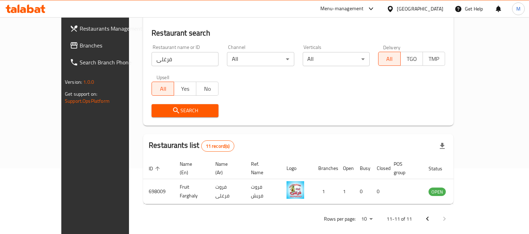  I want to click on td: 698009, so click(159, 192).